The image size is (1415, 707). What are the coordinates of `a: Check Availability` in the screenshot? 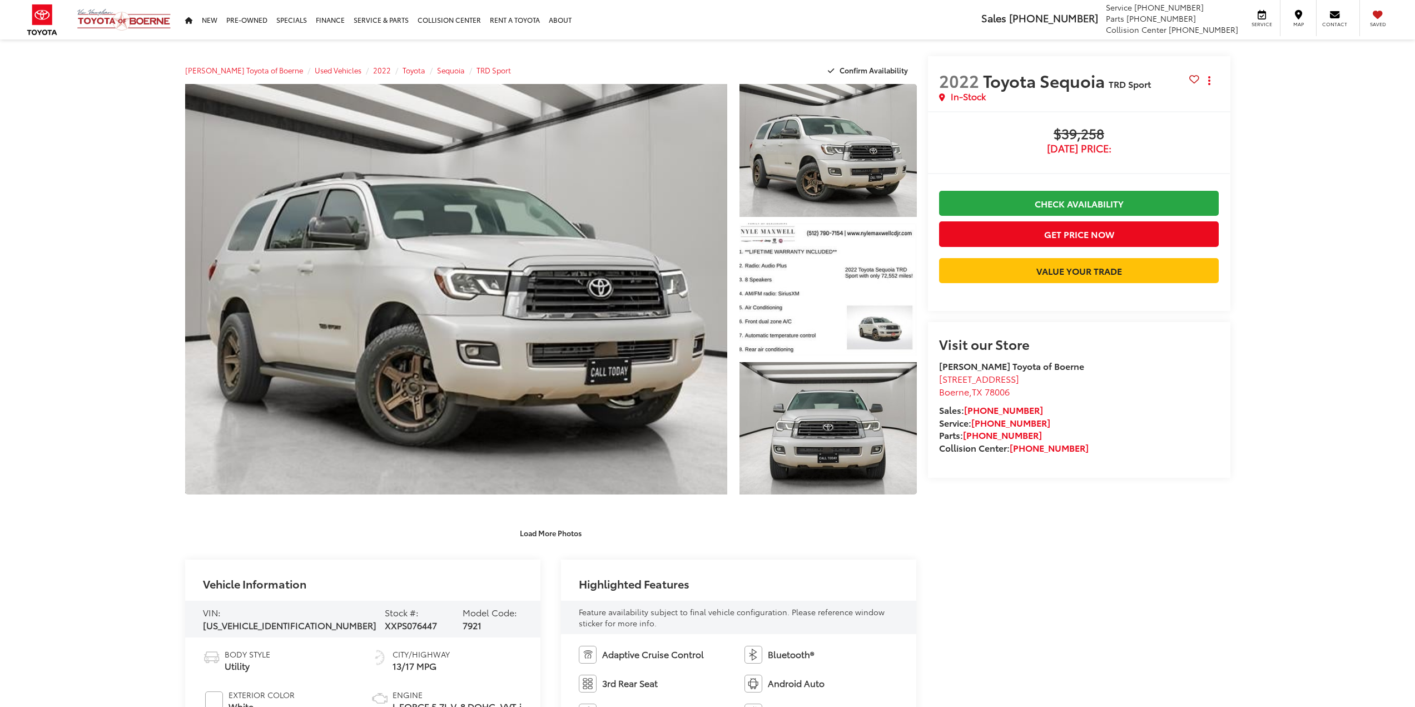 It's located at (1079, 203).